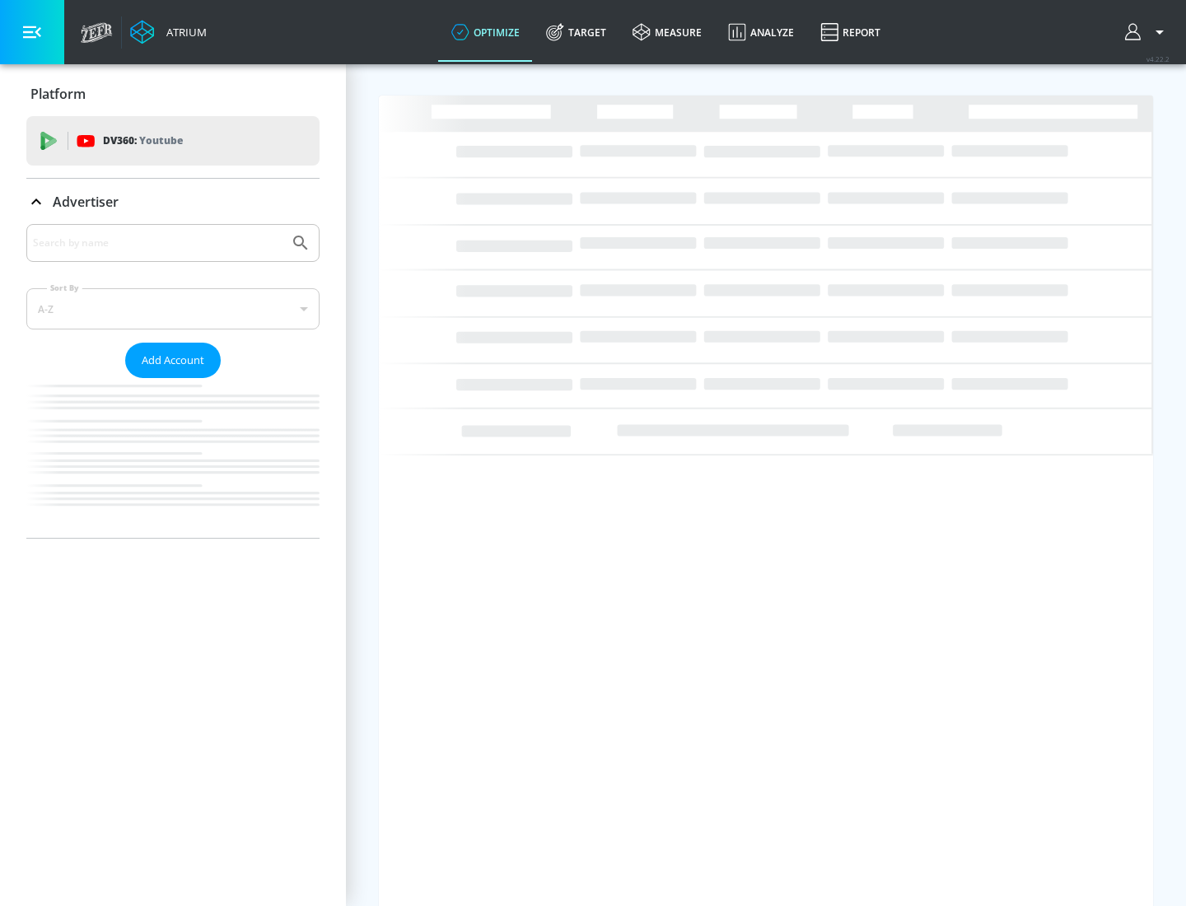  Describe the element at coordinates (1158, 58) in the screenshot. I see `span: v 4.22.2` at that location.